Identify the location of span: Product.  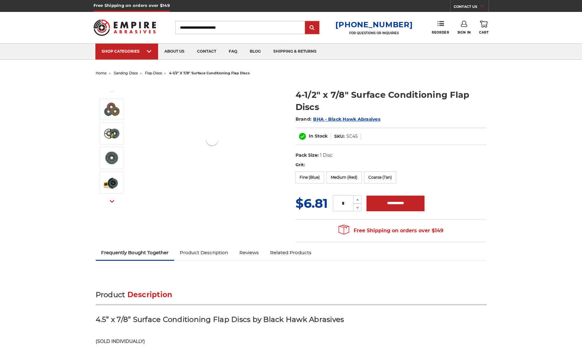
(110, 295).